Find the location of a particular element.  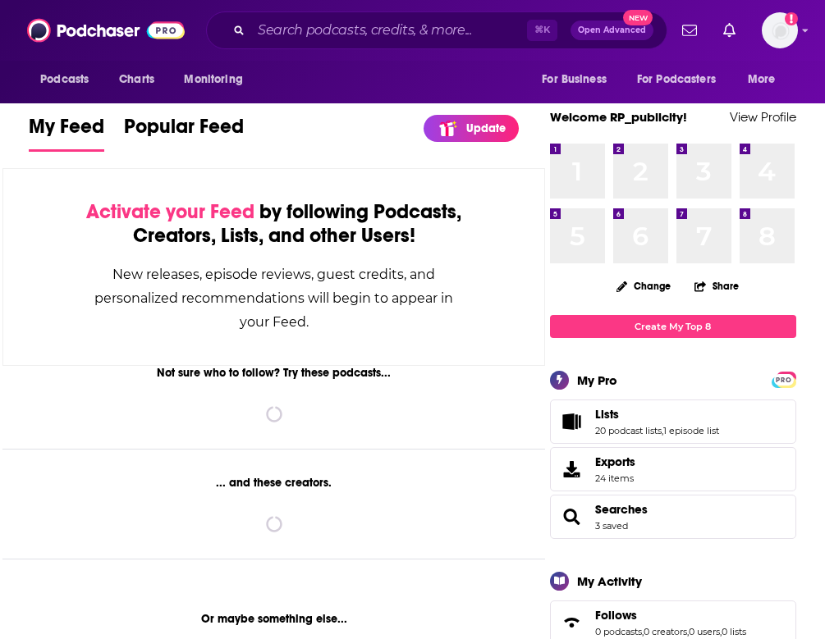

span: Follows is located at coordinates (616, 616).